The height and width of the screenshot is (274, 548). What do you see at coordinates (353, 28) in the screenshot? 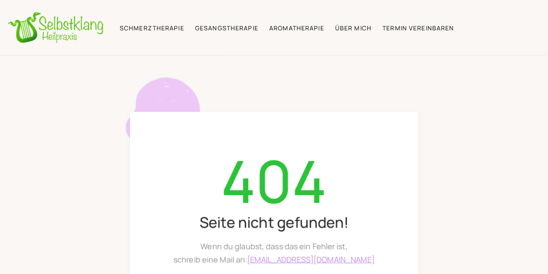
I see `a: ÜBER MICH` at bounding box center [353, 28].